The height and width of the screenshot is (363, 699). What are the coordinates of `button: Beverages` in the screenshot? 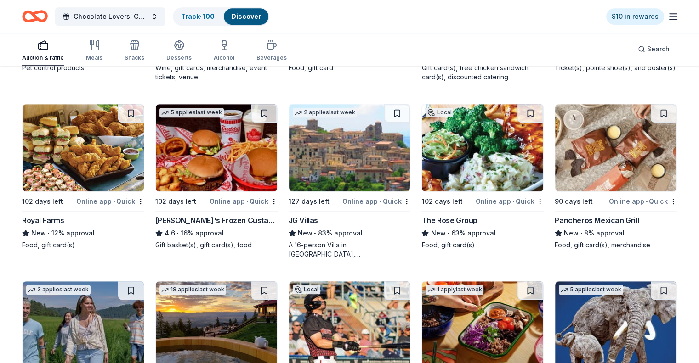 It's located at (271, 51).